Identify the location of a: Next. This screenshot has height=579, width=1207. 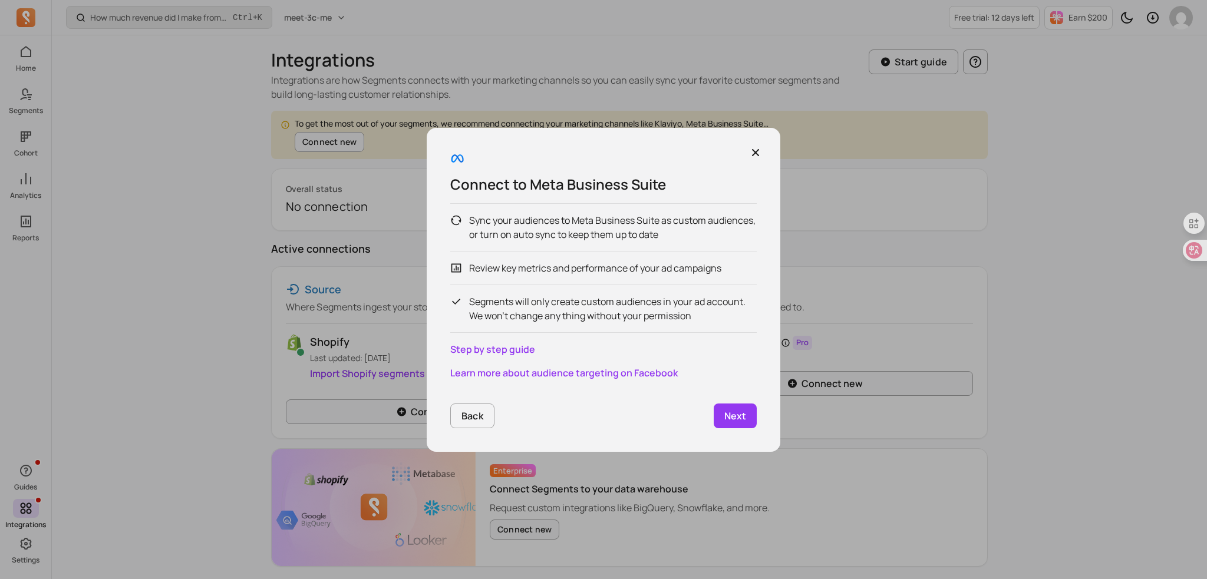
(735, 416).